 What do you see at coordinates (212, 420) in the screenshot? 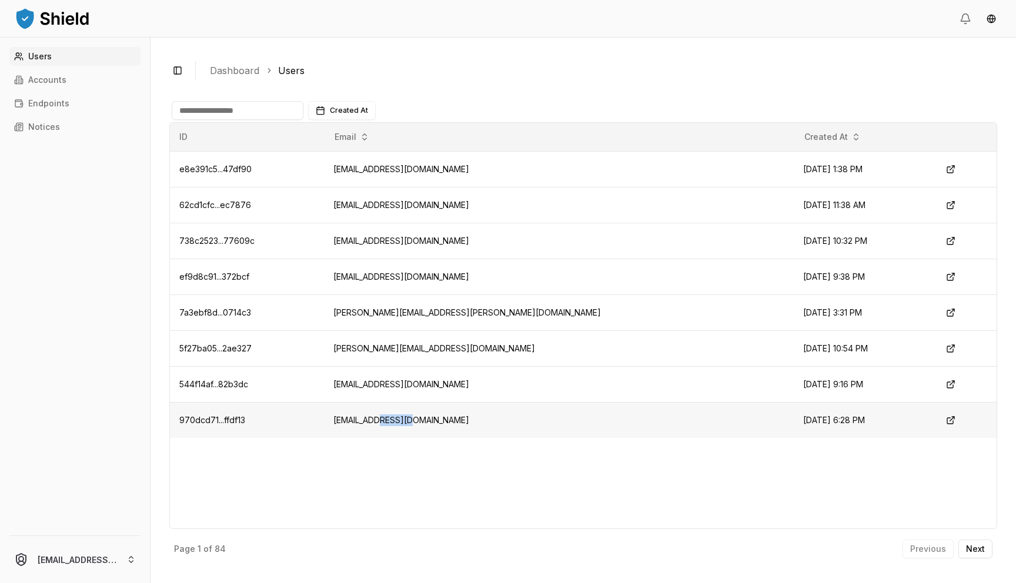
I see `span: 970dcd71...ffdf13` at bounding box center [212, 420].